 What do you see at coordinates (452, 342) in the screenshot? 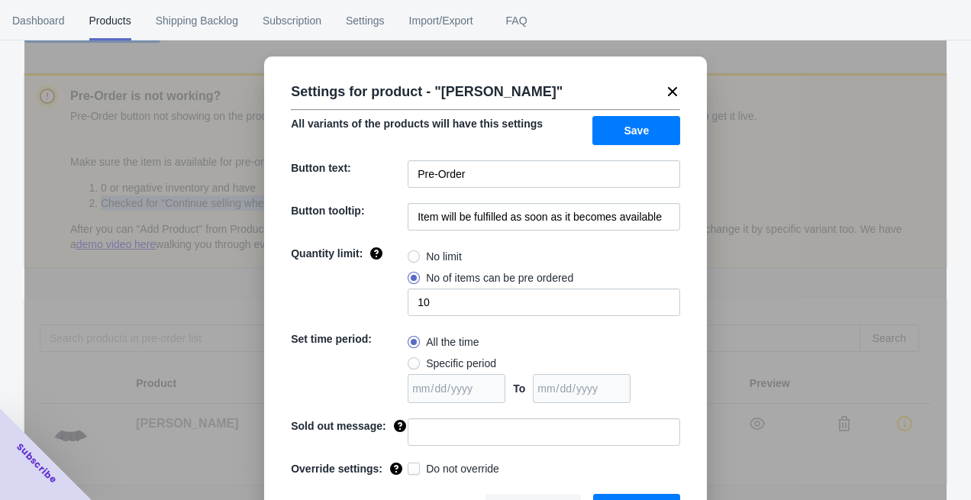
I see `span: All the time` at bounding box center [452, 342].